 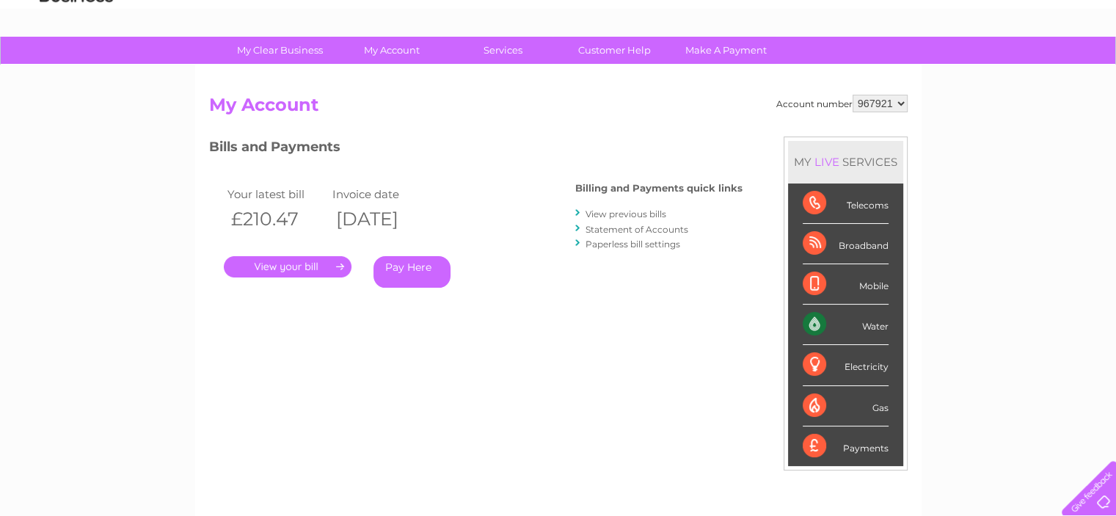 What do you see at coordinates (845, 446) in the screenshot?
I see `div: Payments` at bounding box center [845, 446].